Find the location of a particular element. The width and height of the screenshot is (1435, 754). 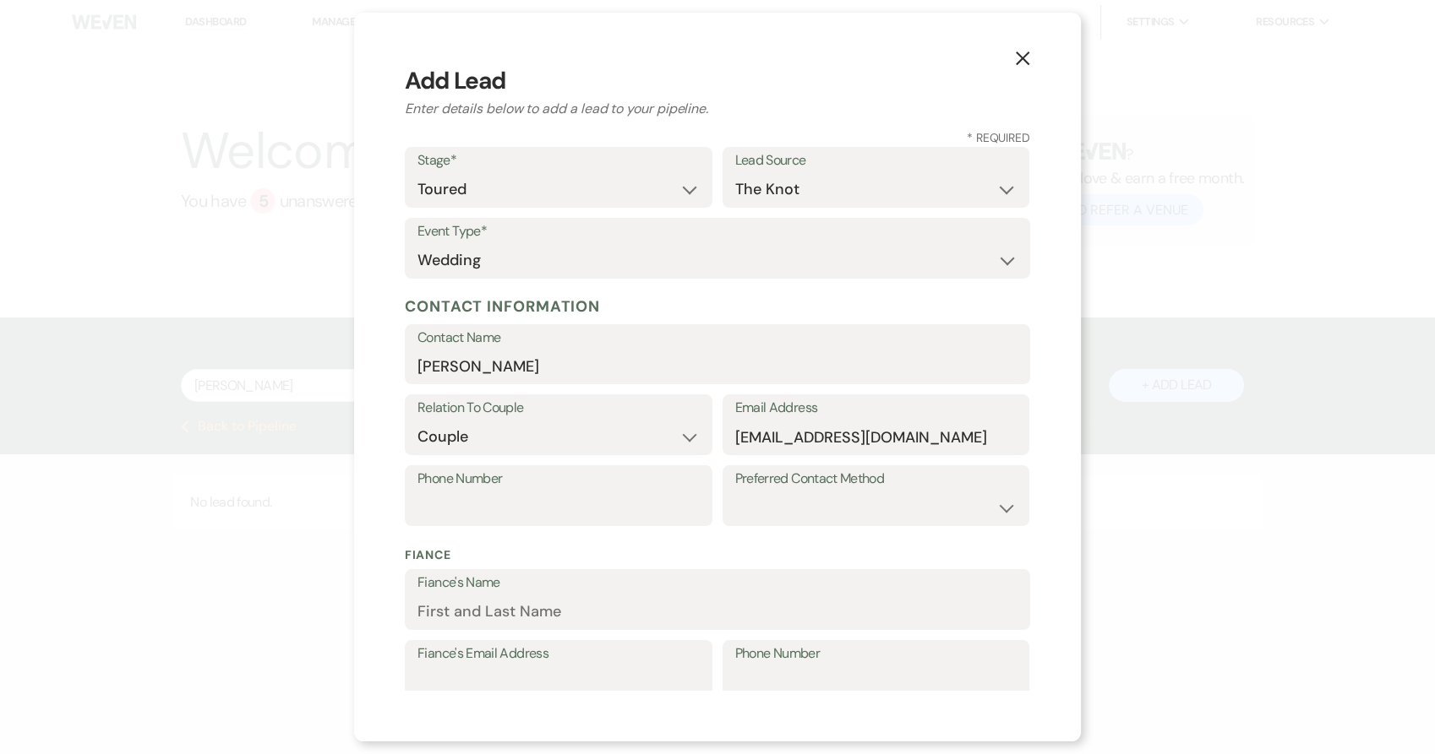

h3: Add Lead is located at coordinates (717, 81).